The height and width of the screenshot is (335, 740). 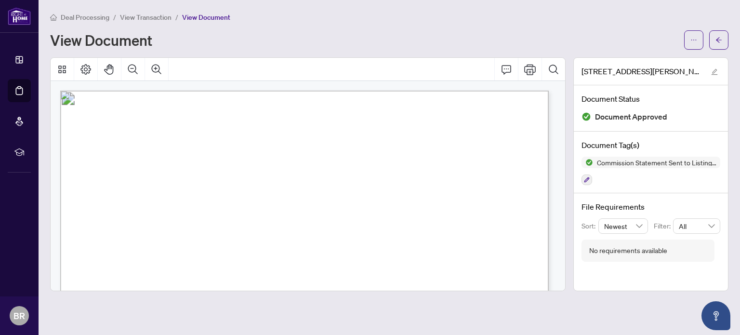 What do you see at coordinates (656, 162) in the screenshot?
I see `span: Commission Statement Sent to Listing Brokerage` at bounding box center [656, 162].